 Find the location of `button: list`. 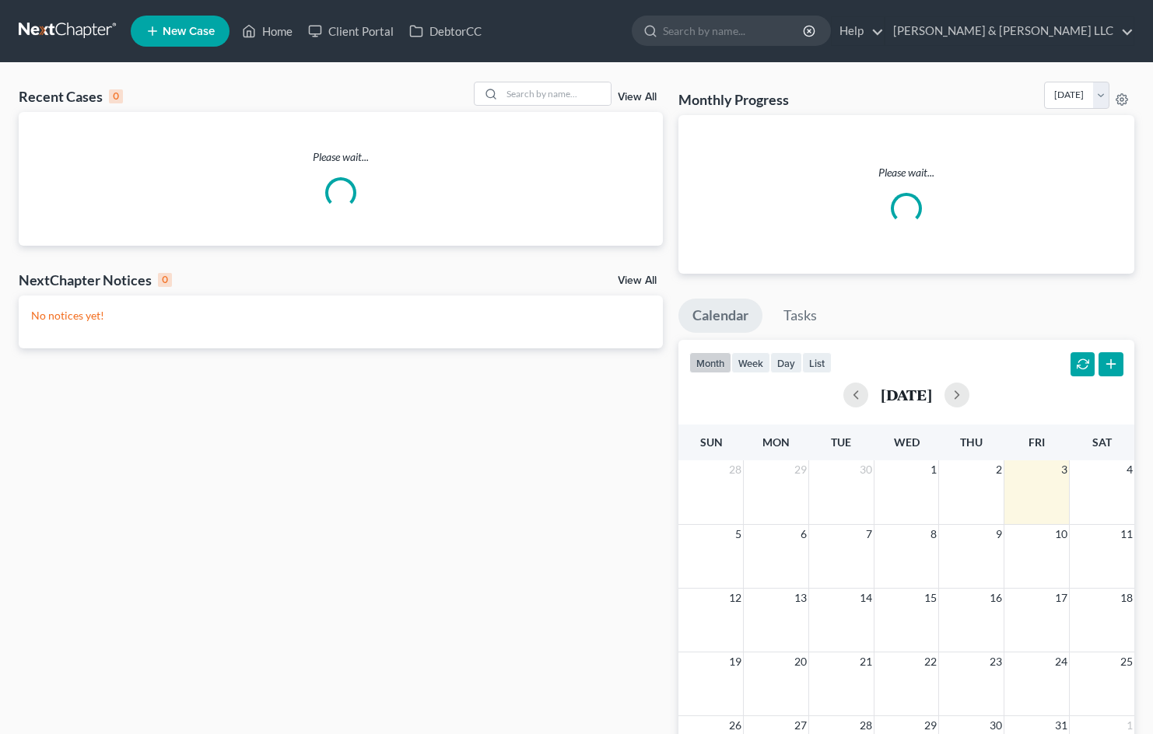

button: list is located at coordinates (817, 362).